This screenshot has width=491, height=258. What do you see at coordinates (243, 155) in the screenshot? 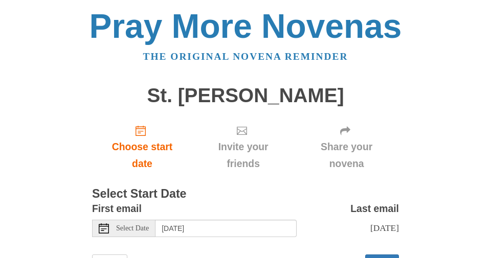
I see `span: Invite your friends` at bounding box center [243, 155].